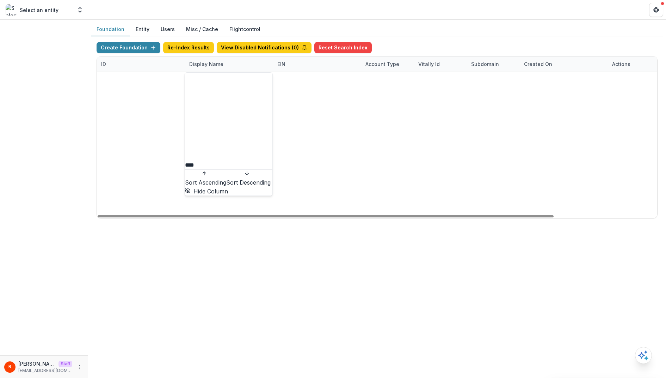 This screenshot has height=378, width=666. What do you see at coordinates (128, 48) in the screenshot?
I see `button: Create Foundation` at bounding box center [128, 48].